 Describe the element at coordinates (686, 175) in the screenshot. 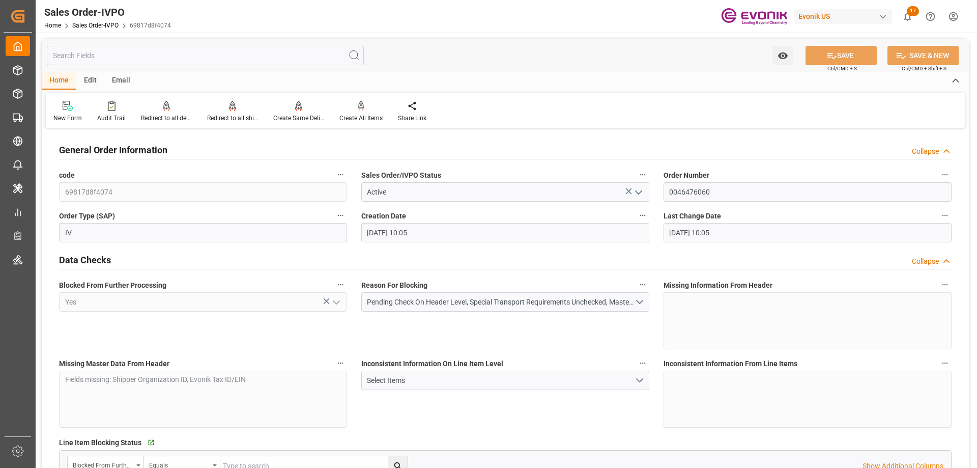

I see `span: Order Number` at that location.